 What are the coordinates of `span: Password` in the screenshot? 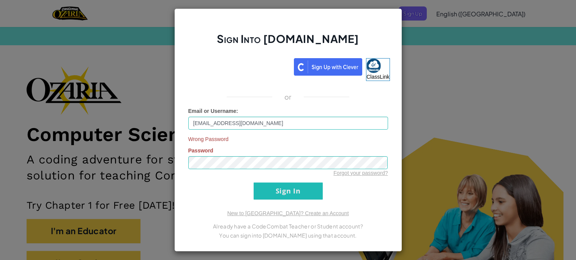 It's located at (201, 150).